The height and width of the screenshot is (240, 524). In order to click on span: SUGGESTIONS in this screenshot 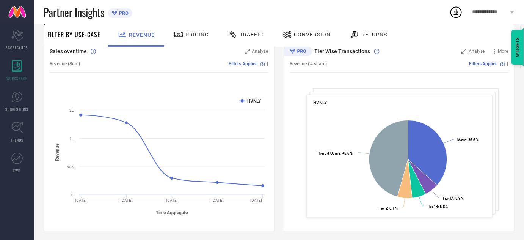, I will do `click(17, 109)`.